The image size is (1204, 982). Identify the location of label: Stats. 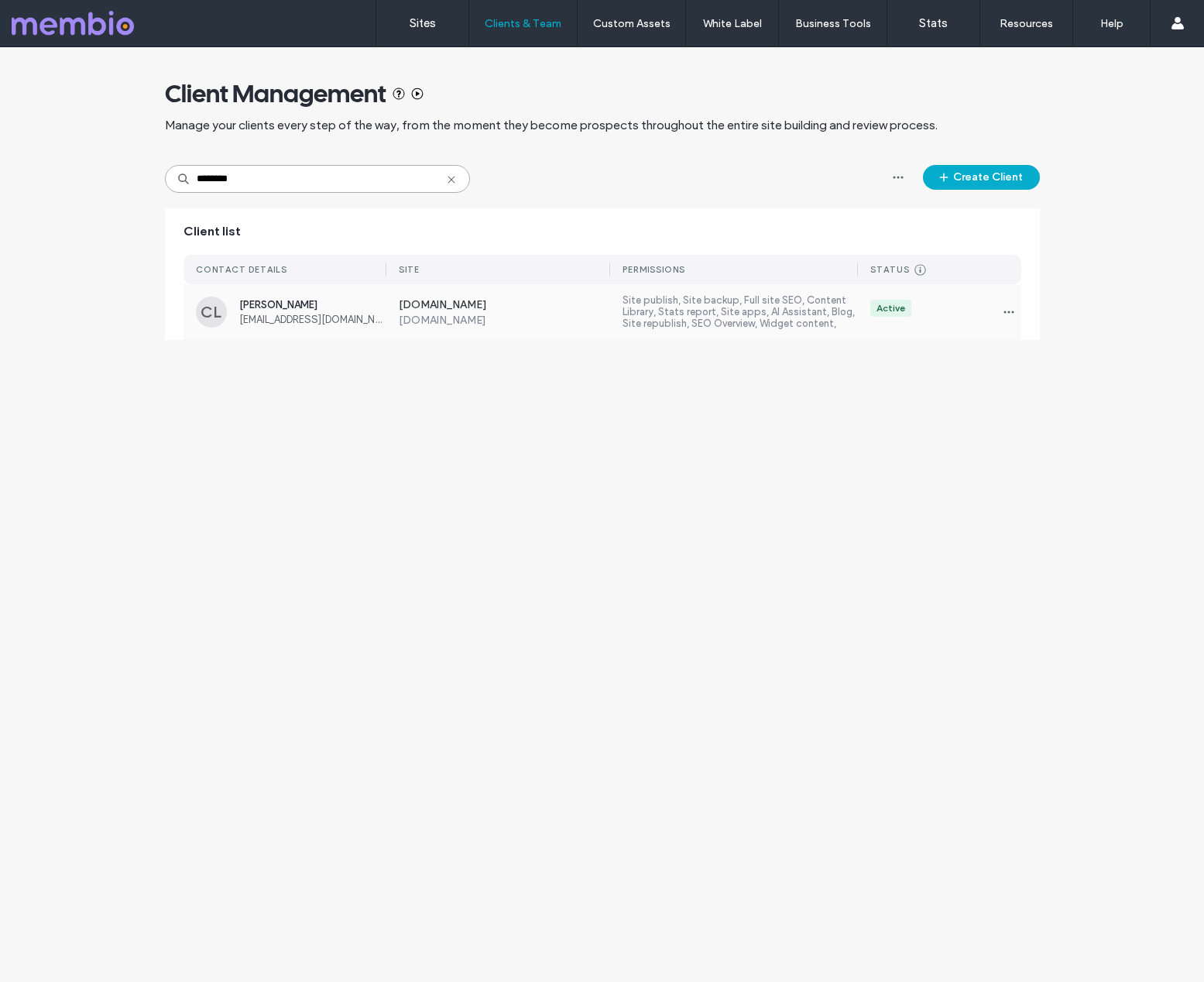
(933, 23).